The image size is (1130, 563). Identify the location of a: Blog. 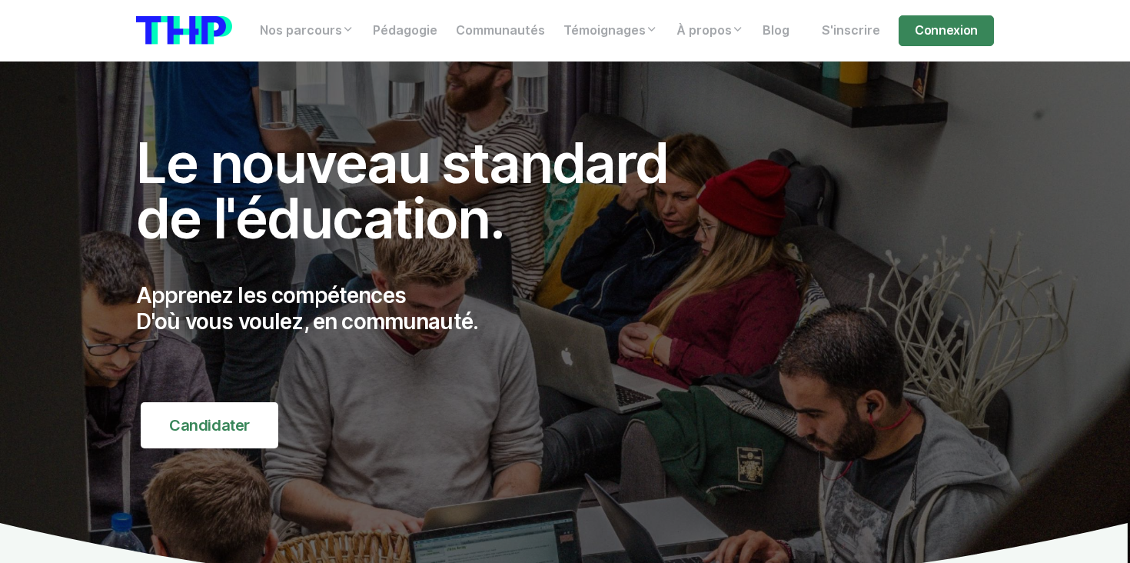
(776, 31).